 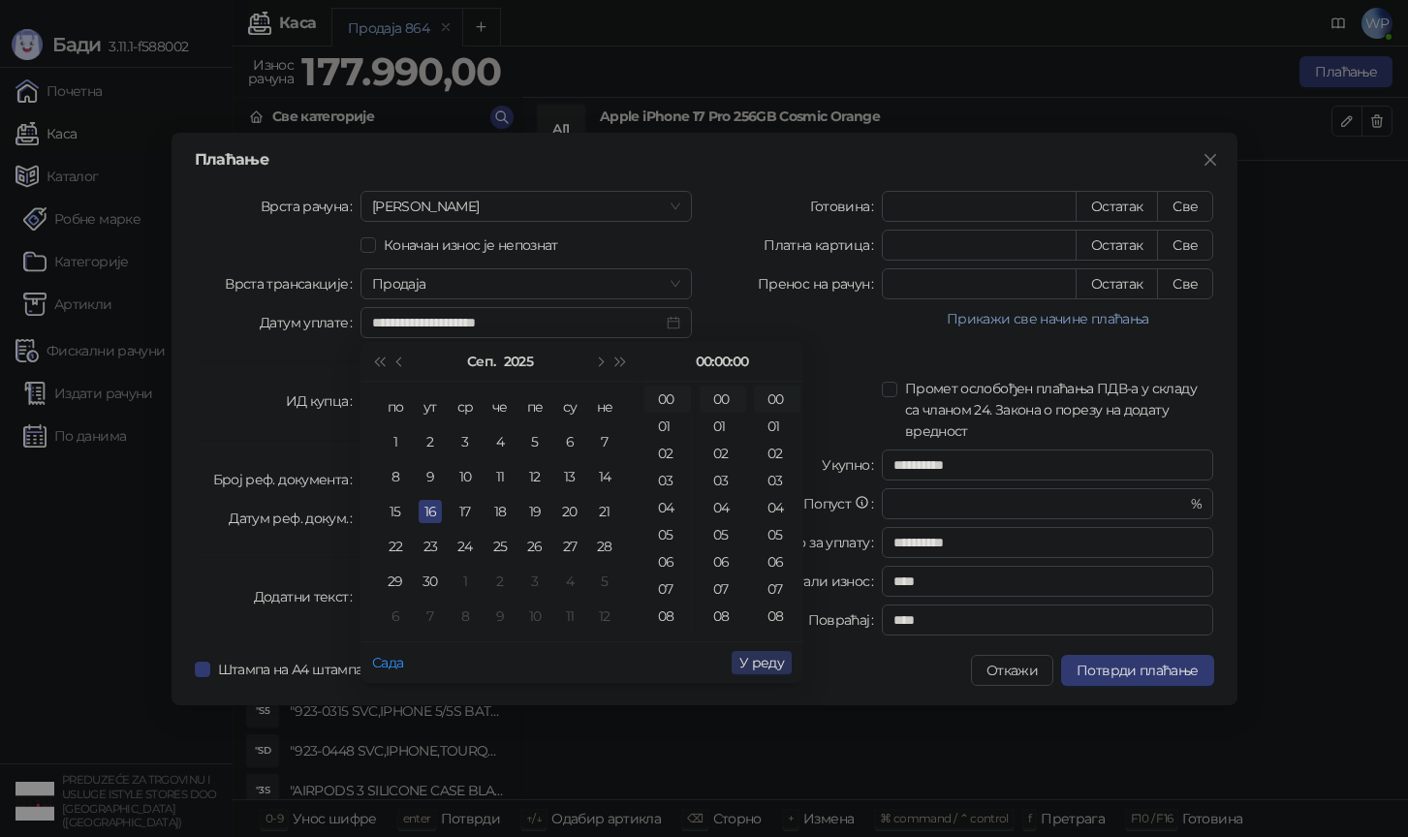 What do you see at coordinates (465, 616) in the screenshot?
I see `td: 2025-10-08` at bounding box center [465, 616].